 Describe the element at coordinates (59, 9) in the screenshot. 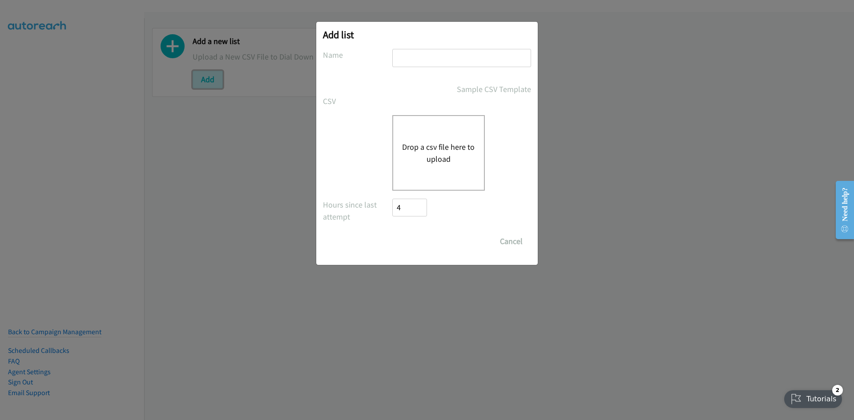

I see `upt-list-badge: 2` at that location.